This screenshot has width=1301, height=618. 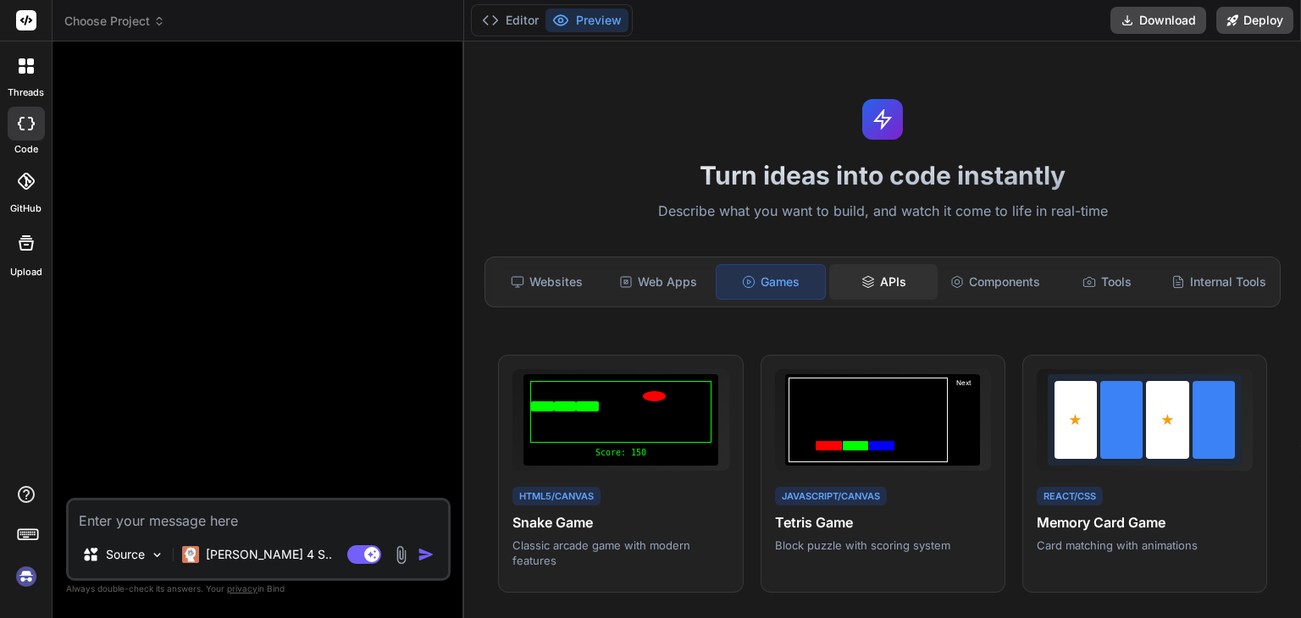 I want to click on p: Describe what you want to build, and watch it come to life in real-time, so click(x=882, y=212).